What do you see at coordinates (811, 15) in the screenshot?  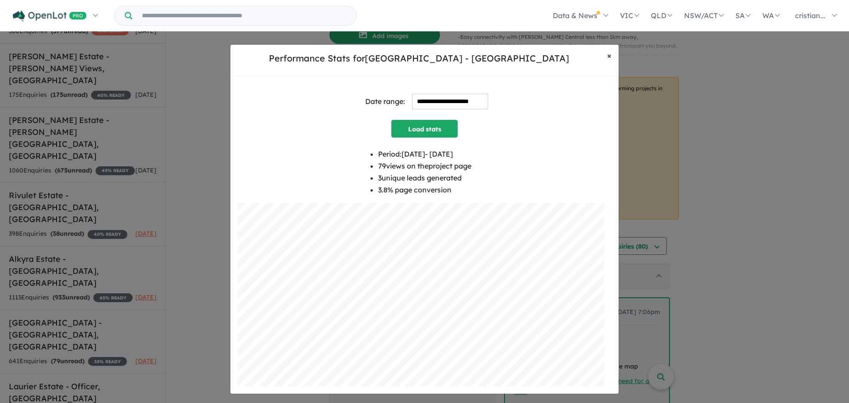 I see `span: cristian...` at bounding box center [811, 15].